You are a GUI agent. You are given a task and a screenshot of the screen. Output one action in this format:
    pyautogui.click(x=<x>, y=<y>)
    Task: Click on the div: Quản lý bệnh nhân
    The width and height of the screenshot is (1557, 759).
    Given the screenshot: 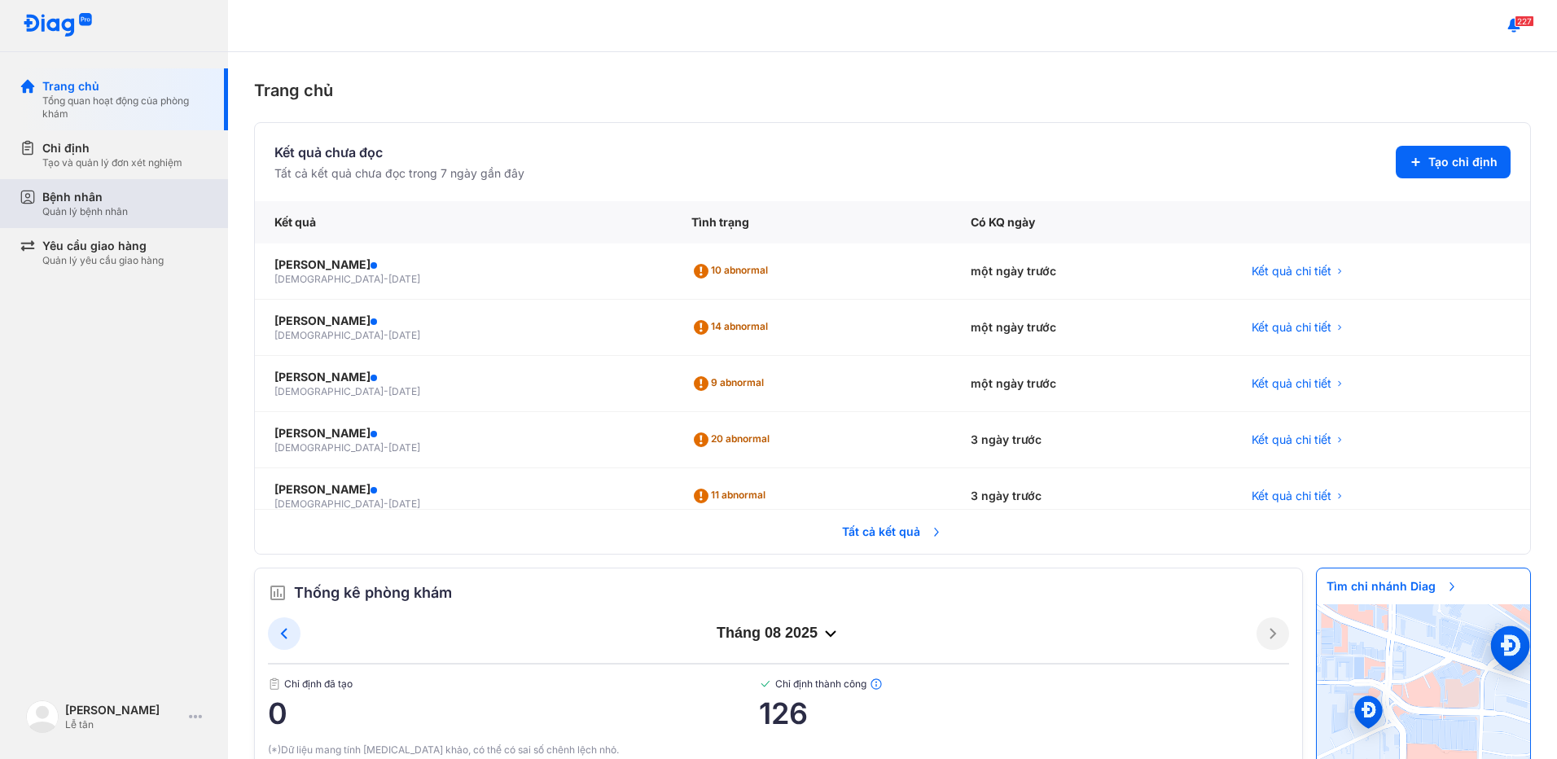 What is the action you would take?
    pyautogui.click(x=85, y=212)
    